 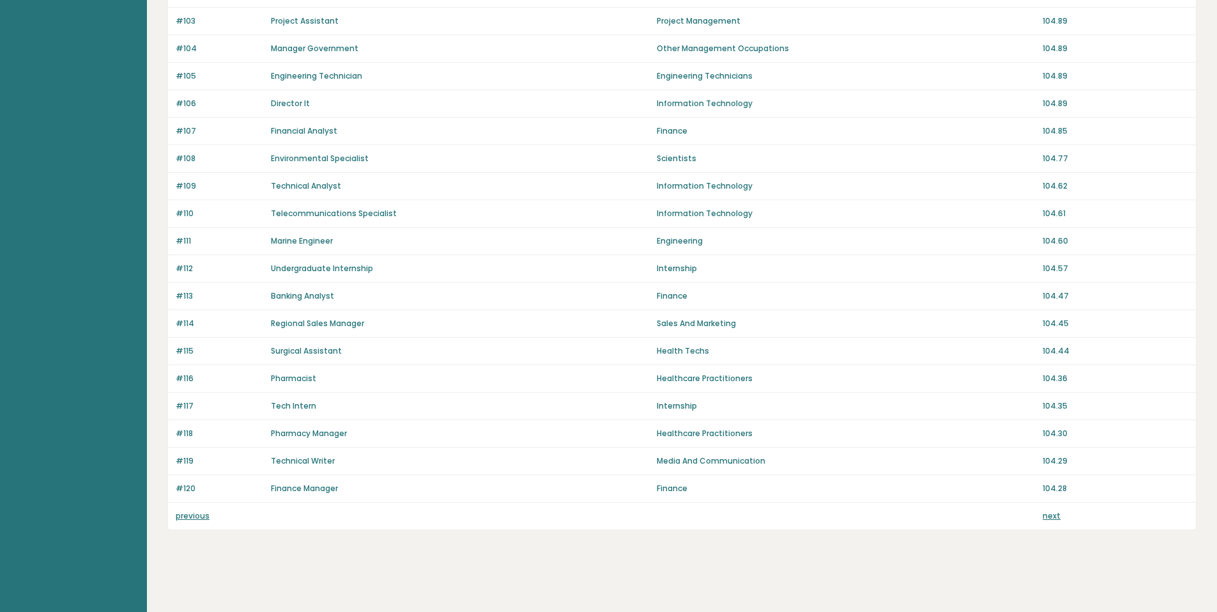 What do you see at coordinates (293, 405) in the screenshot?
I see `a: Tech Intern` at bounding box center [293, 405].